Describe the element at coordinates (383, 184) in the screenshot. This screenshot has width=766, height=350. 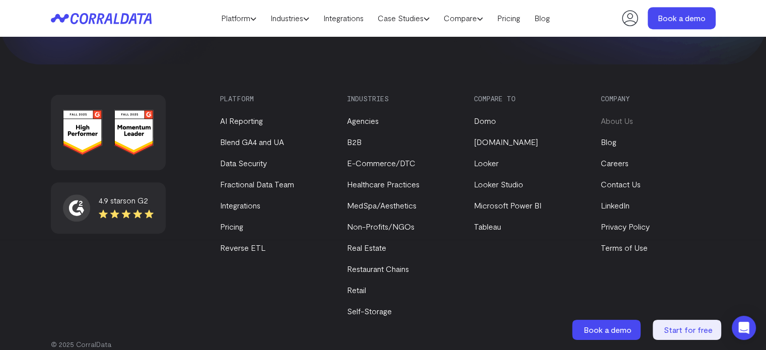
I see `a: Healthcare Practices` at that location.